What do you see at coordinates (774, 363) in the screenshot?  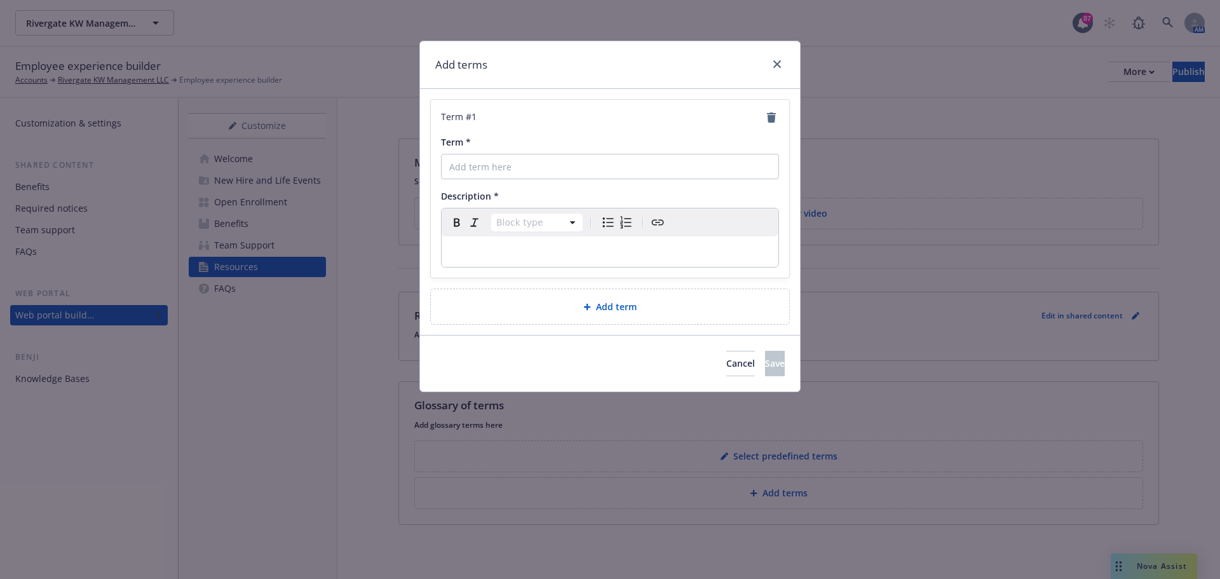 I see `span: Save` at bounding box center [774, 363].